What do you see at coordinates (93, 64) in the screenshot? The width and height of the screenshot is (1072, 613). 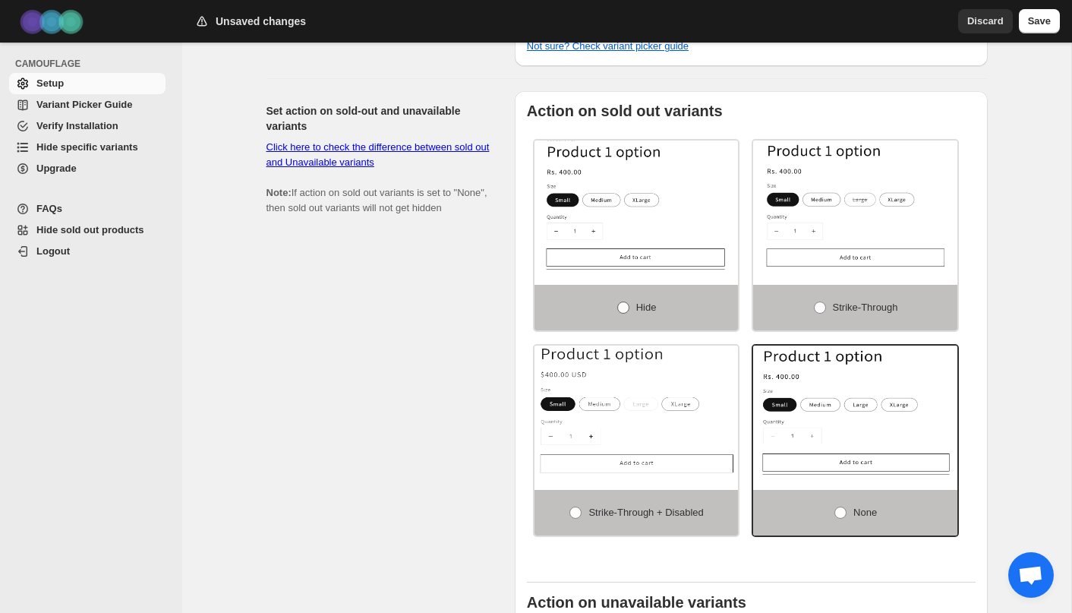 I see `span: CAMOUFLAGE` at bounding box center [93, 64].